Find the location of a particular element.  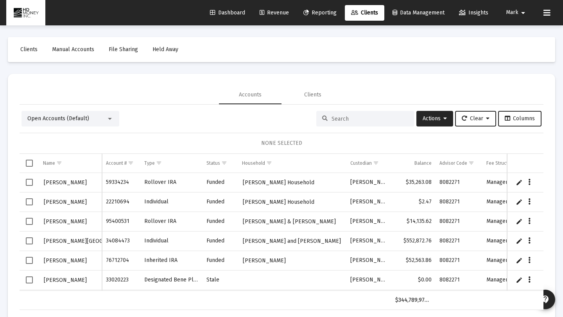

td: 34084473 is located at coordinates (121, 241).